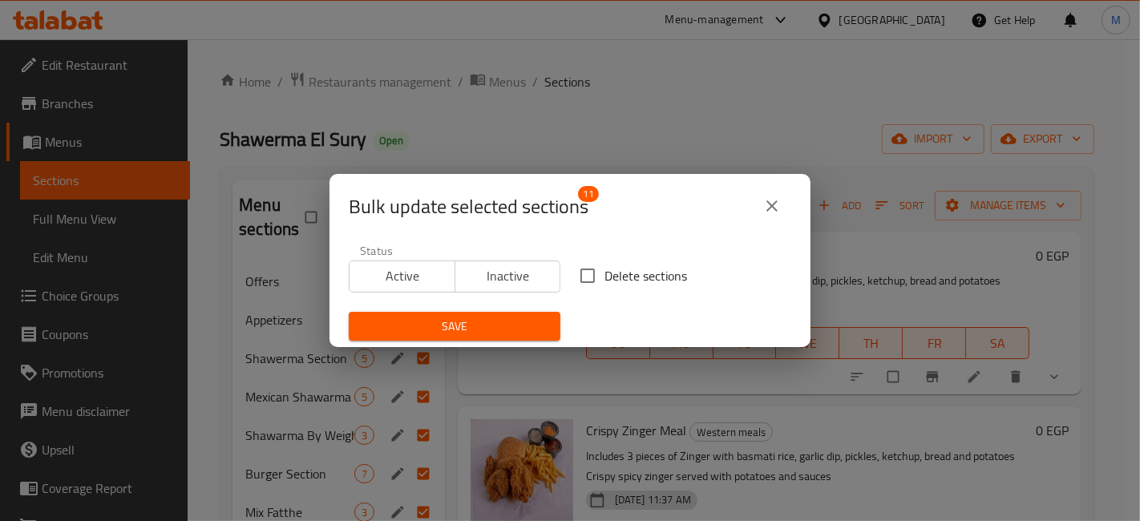  What do you see at coordinates (468, 207) in the screenshot?
I see `span: Selected section count` at bounding box center [468, 207].